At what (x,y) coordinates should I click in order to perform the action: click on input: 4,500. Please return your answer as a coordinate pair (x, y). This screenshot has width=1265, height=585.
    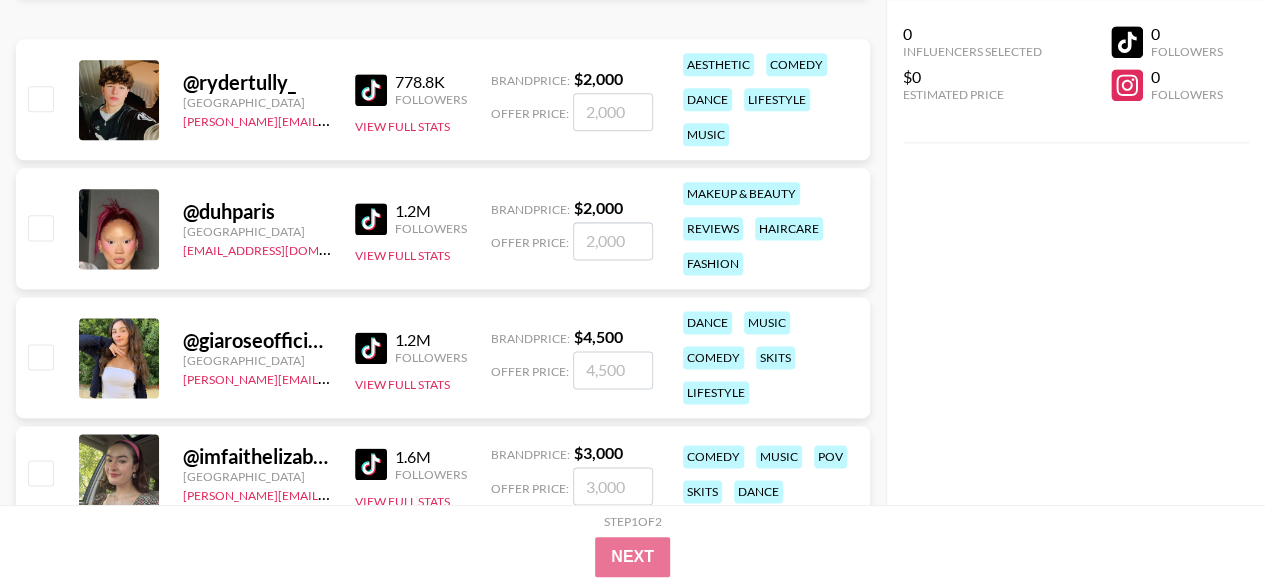
    Looking at the image, I should click on (613, 370).